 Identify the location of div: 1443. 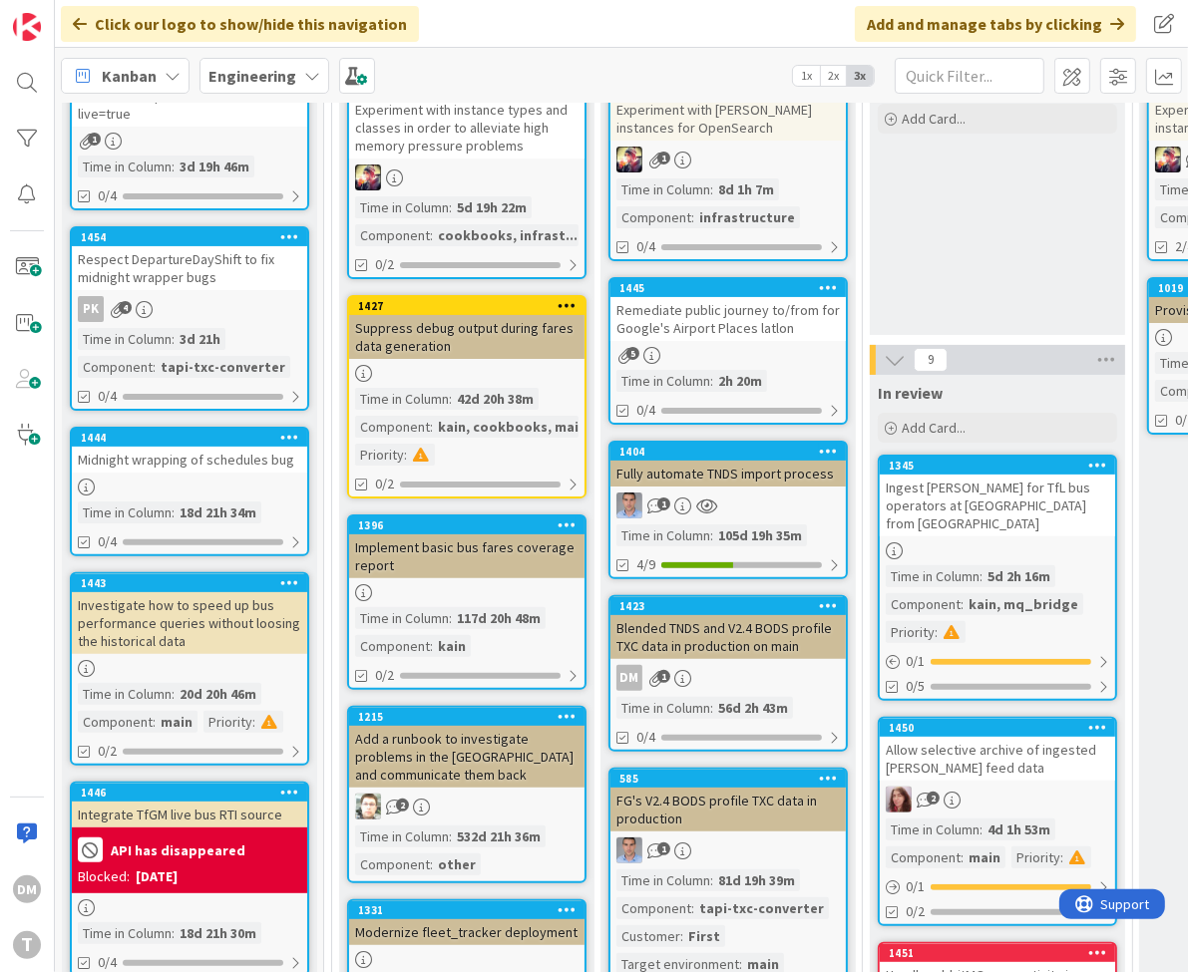
(193, 583).